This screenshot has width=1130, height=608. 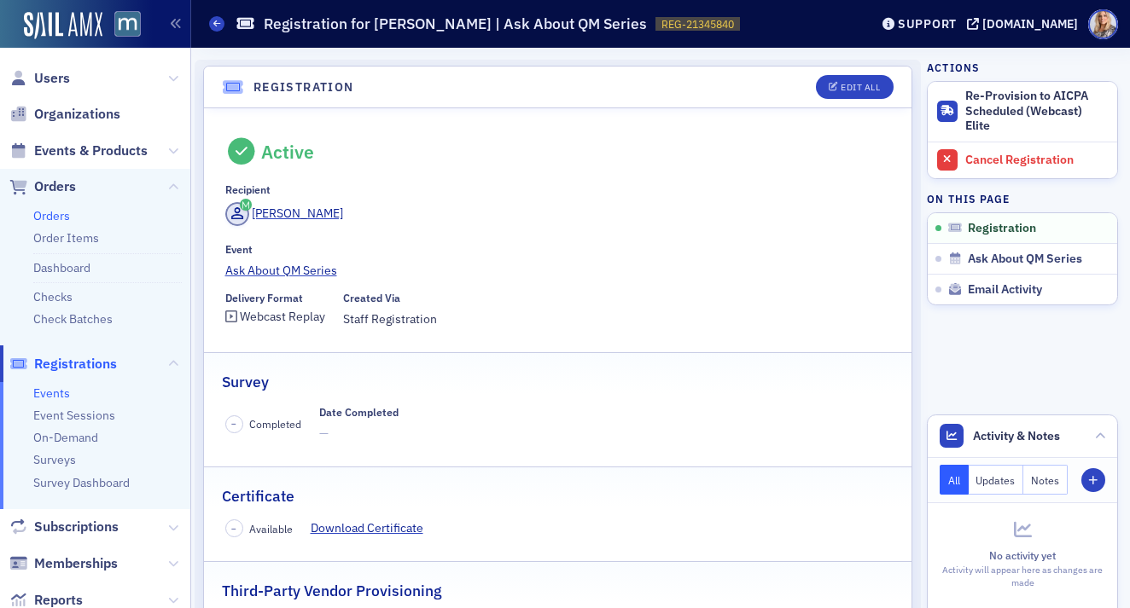 I want to click on span: Ask About QM Series, so click(x=1025, y=259).